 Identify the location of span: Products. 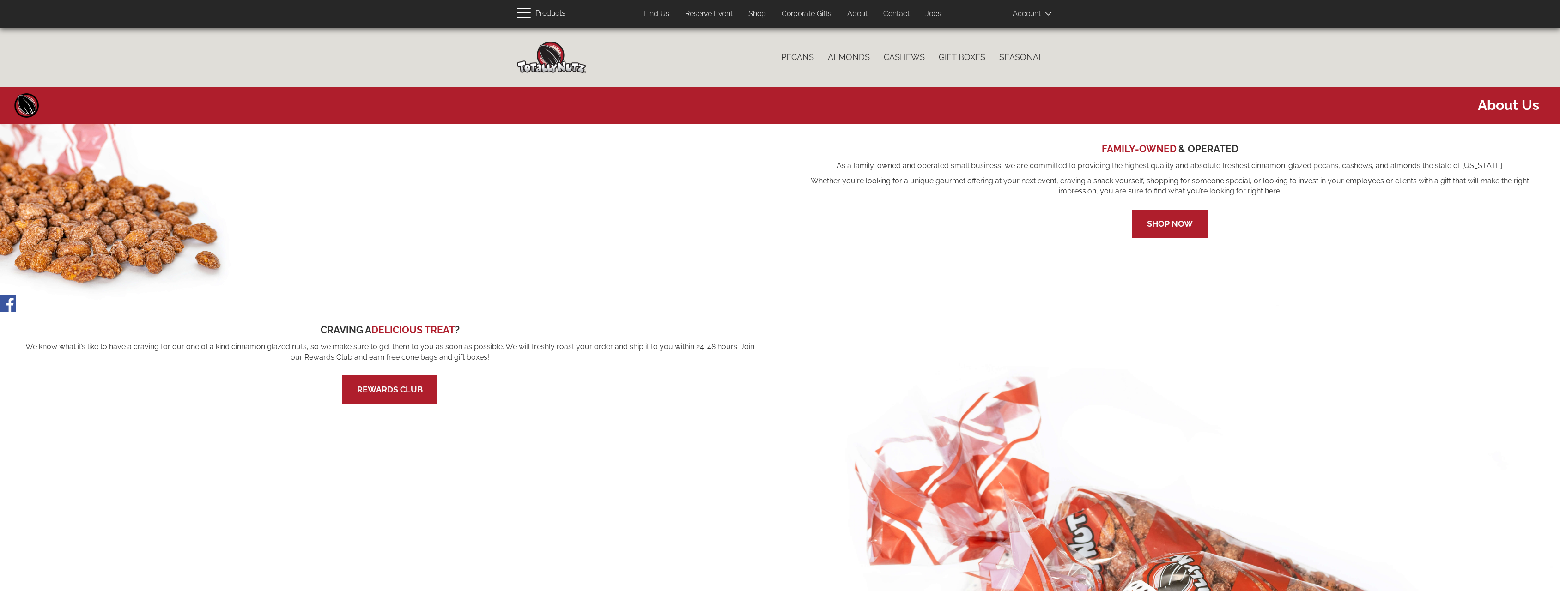
(550, 13).